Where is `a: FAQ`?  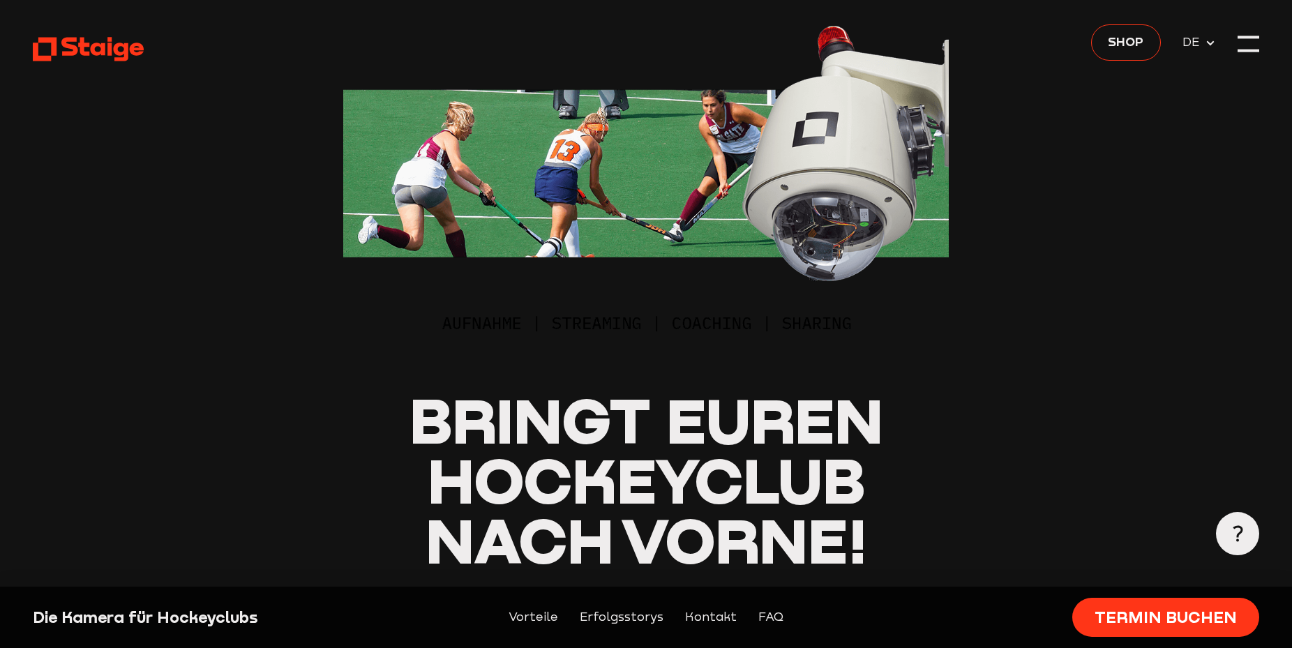
a: FAQ is located at coordinates (771, 617).